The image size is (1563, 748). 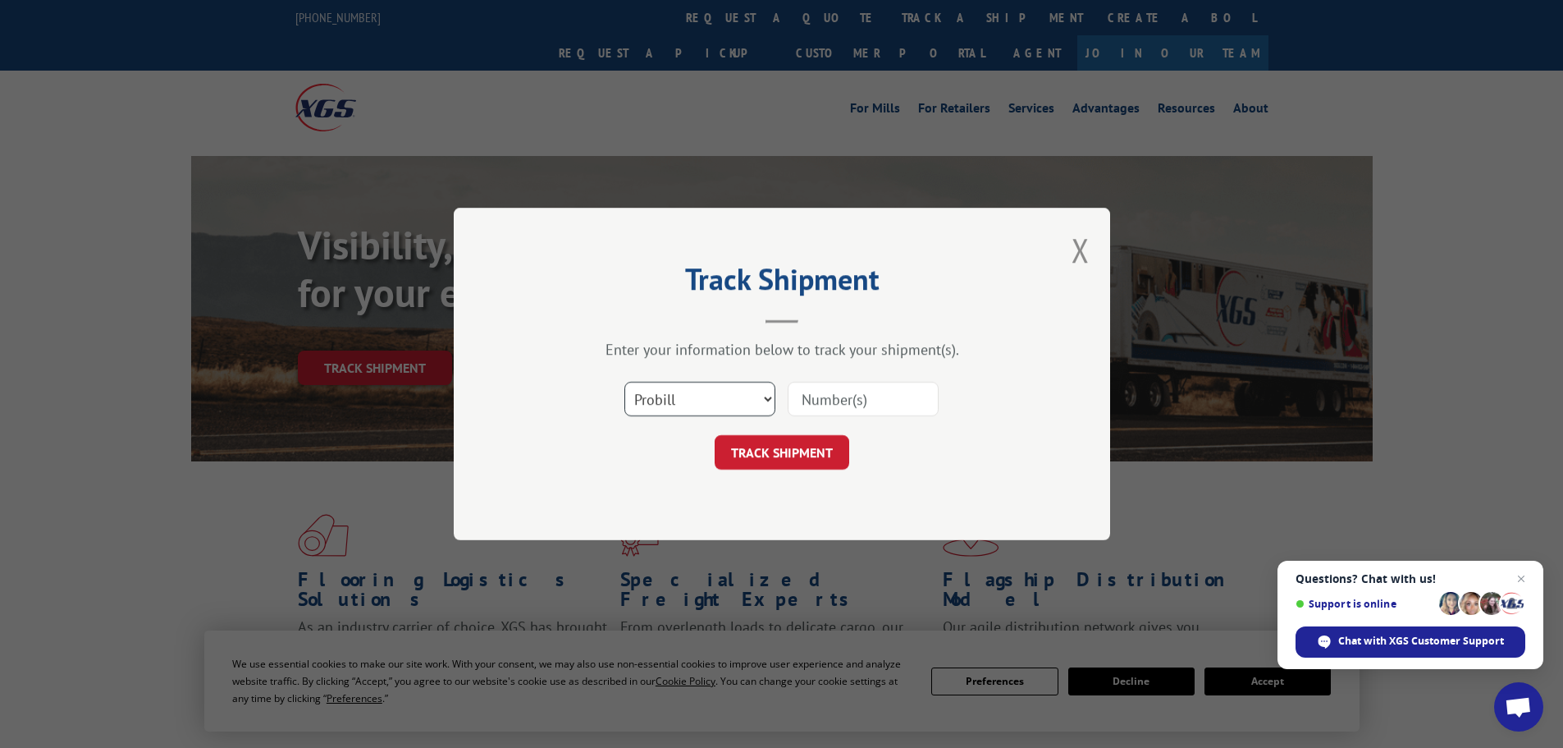 I want to click on button: TRACK SHIPMENT, so click(x=782, y=452).